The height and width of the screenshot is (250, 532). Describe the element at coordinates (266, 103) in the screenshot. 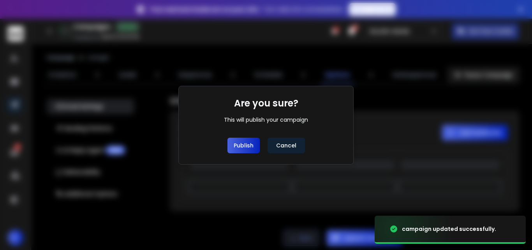

I see `h1: Are you sure?` at that location.